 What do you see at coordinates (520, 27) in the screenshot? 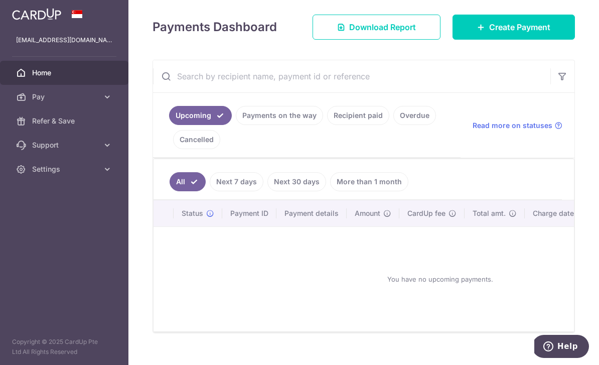
I see `span: Create Payment` at bounding box center [520, 27].